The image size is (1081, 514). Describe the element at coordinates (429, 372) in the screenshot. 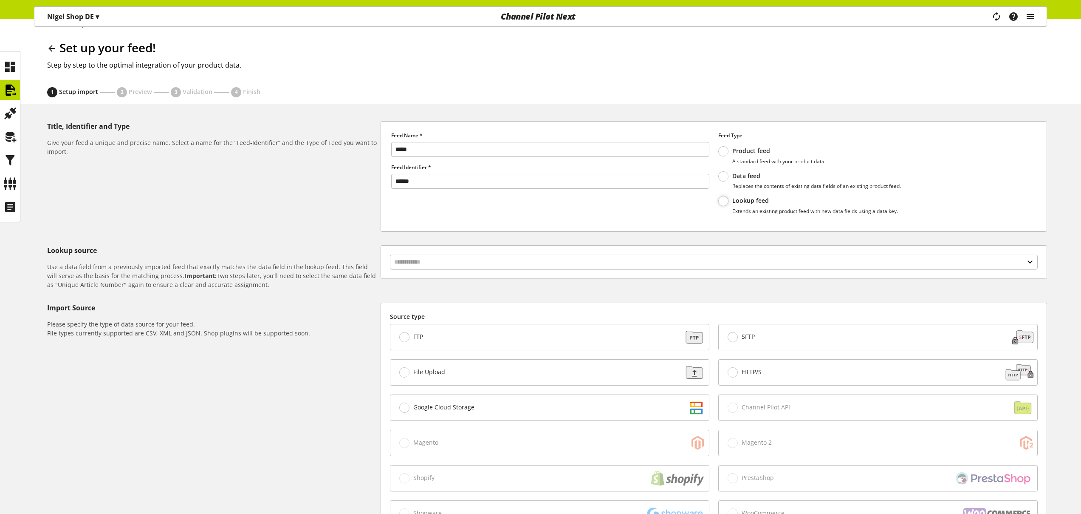

I see `span: File Upload` at that location.